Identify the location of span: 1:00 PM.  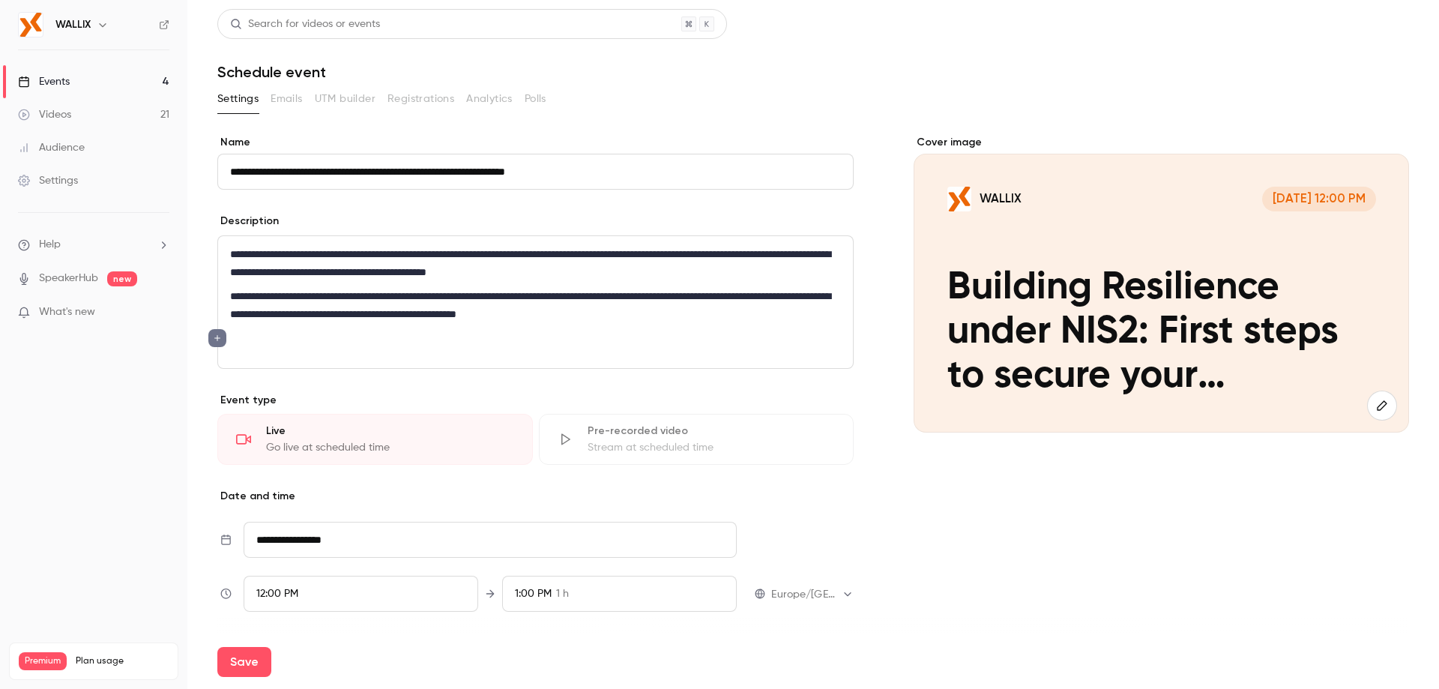
(533, 593).